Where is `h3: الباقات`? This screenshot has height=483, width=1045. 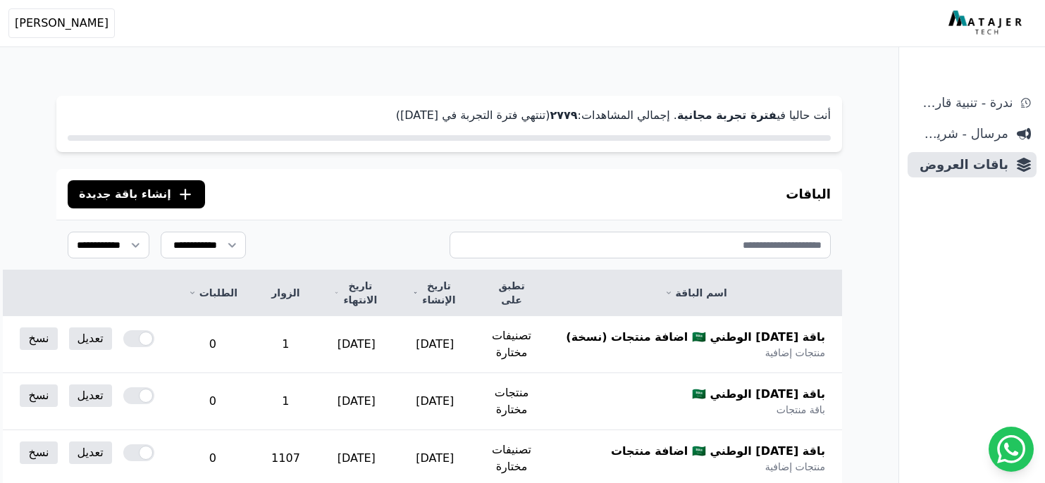 h3: الباقات is located at coordinates (808, 194).